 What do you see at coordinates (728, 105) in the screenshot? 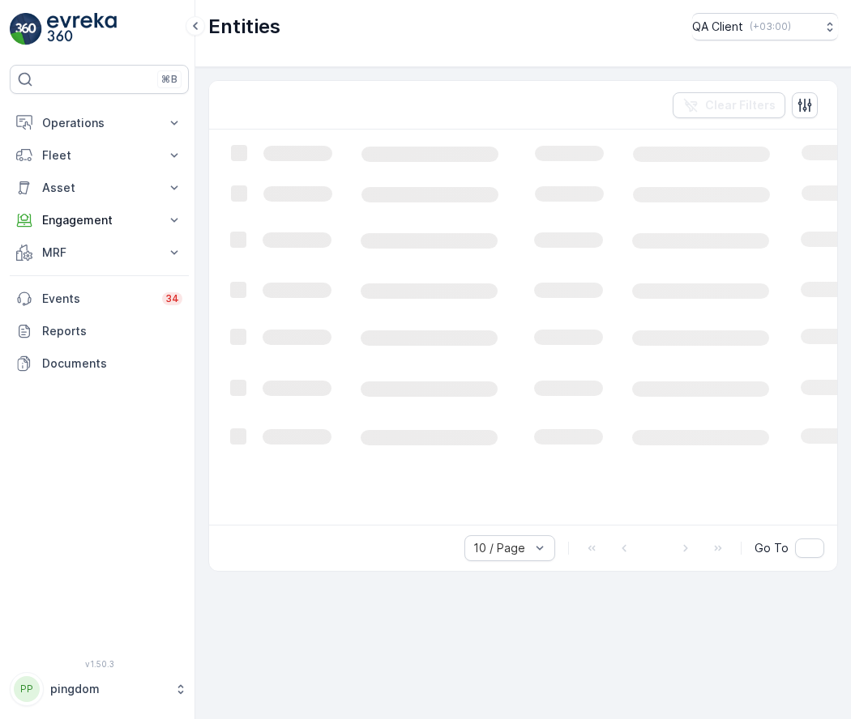
I see `button: Clear Filters` at bounding box center [728, 105].